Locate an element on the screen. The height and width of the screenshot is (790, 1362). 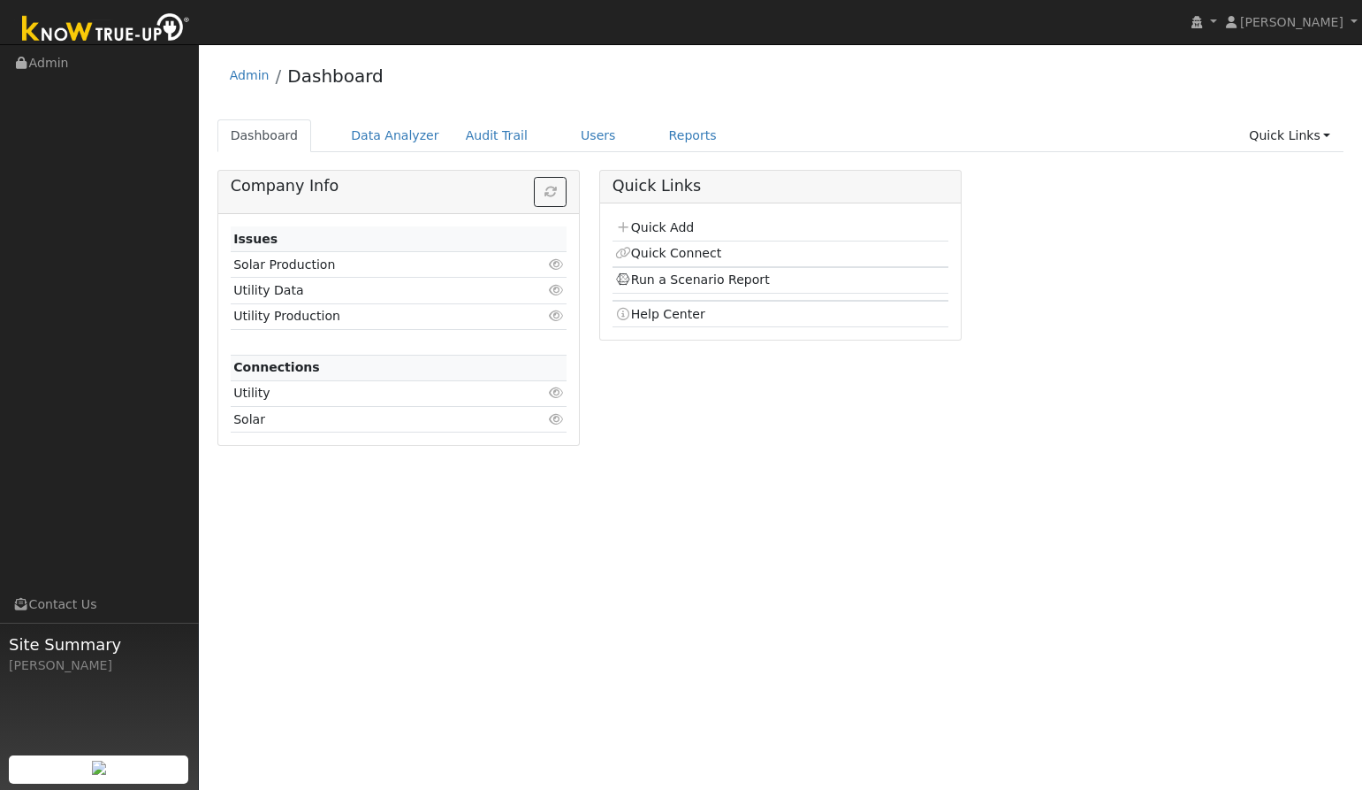
a: Quick Links is located at coordinates (1290, 135).